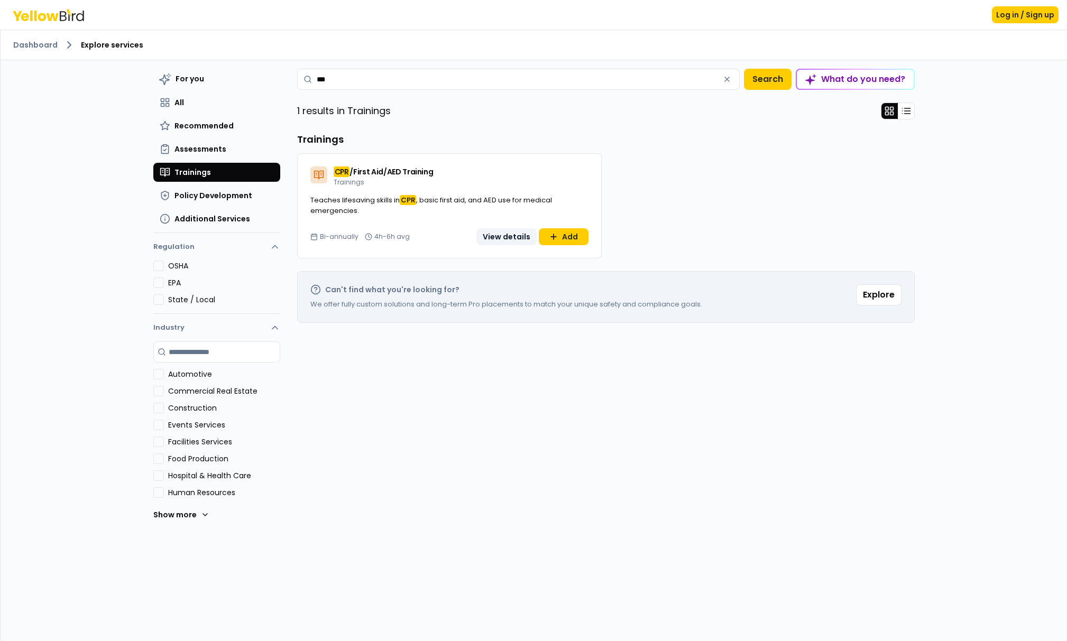  What do you see at coordinates (855, 79) in the screenshot?
I see `button: What do you need?` at bounding box center [855, 79].